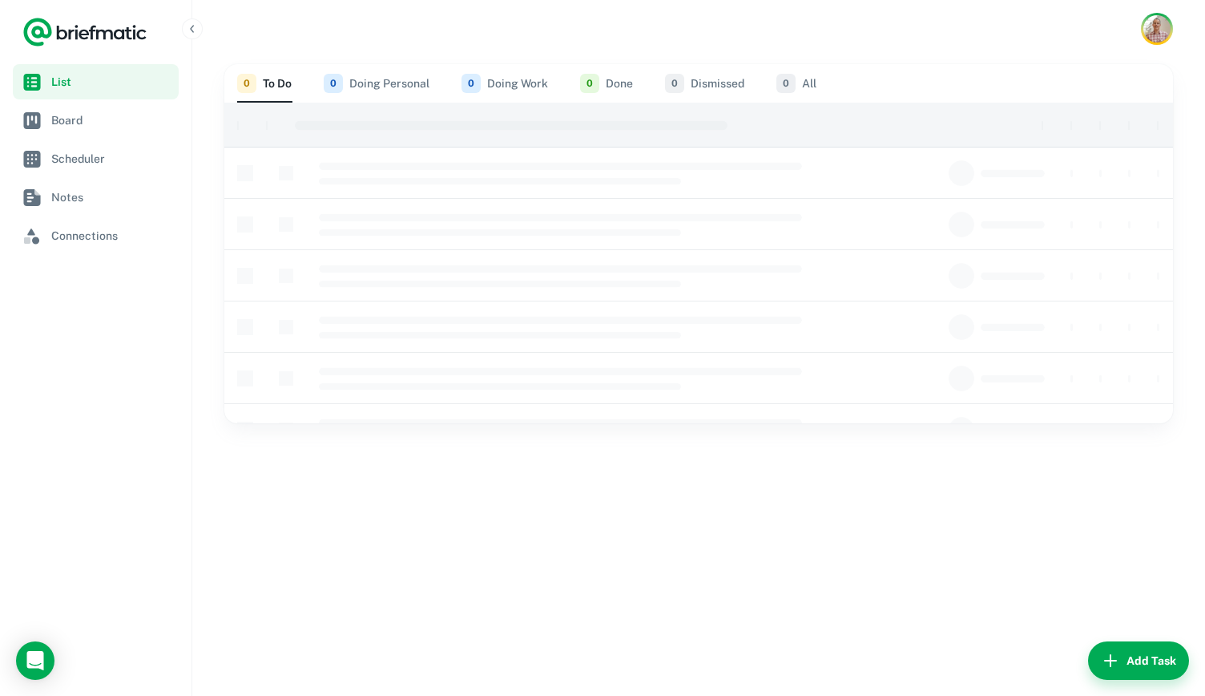 This screenshot has width=1205, height=696. Describe the element at coordinates (505, 83) in the screenshot. I see `button: Doing Work` at that location.